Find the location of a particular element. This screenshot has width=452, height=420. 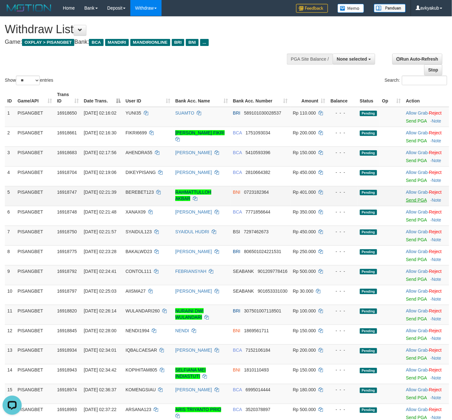

button: Open LiveChat chat widget is located at coordinates (12, 12).